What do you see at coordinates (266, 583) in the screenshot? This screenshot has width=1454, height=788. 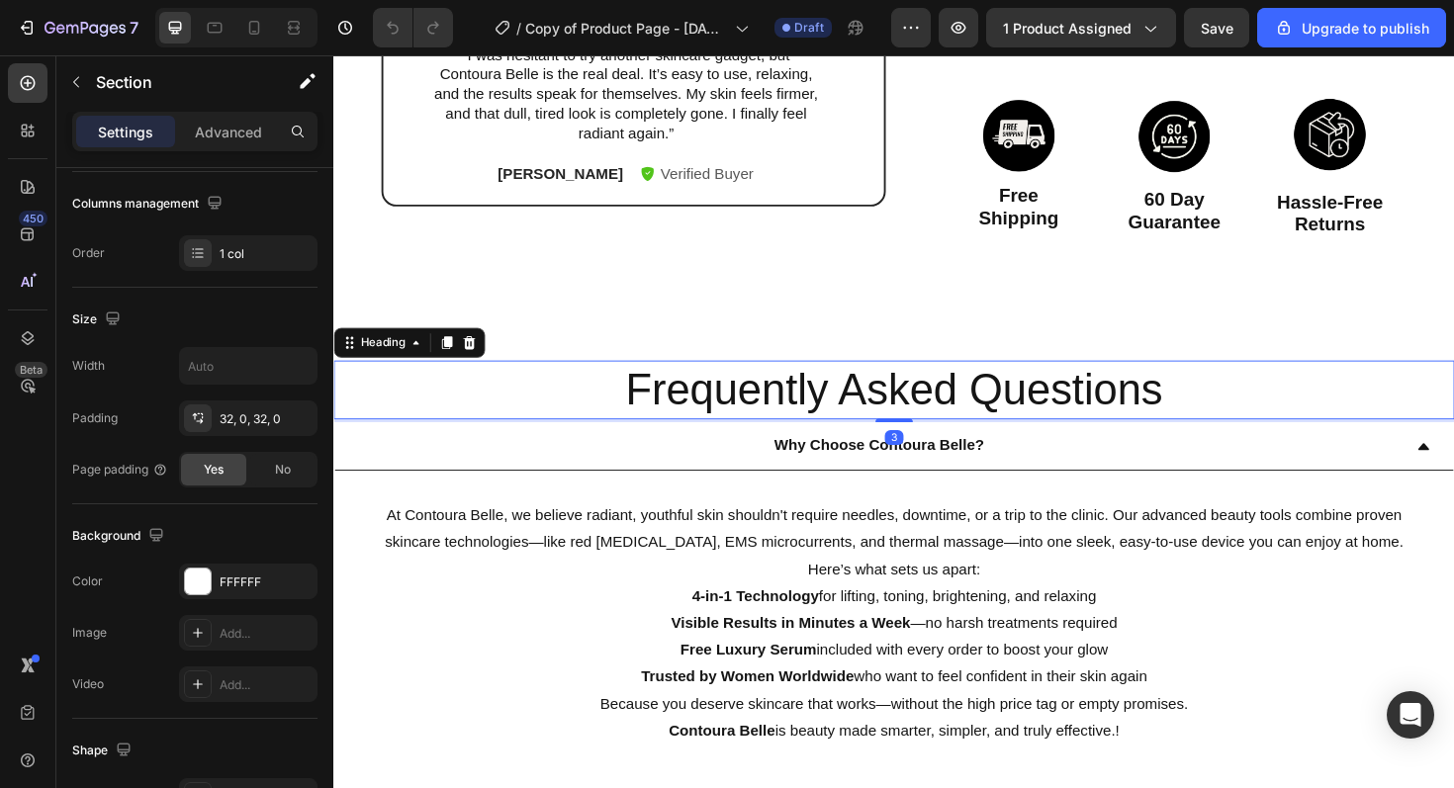 I see `div: FFFFFF` at bounding box center [266, 583].